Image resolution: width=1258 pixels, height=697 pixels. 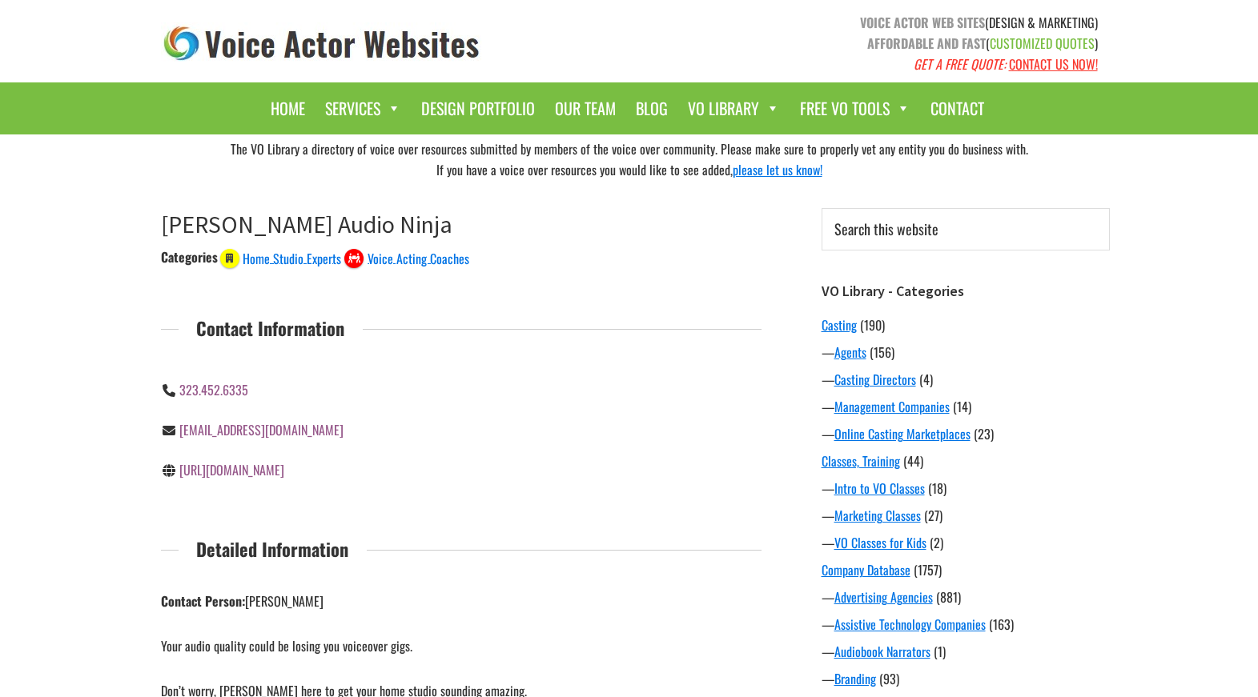 What do you see at coordinates (879, 488) in the screenshot?
I see `a: Intro to VO Classes` at bounding box center [879, 488].